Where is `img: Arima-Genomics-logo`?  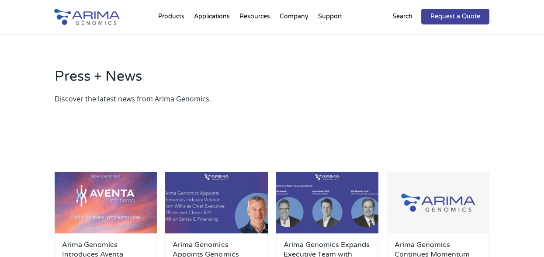 img: Arima-Genomics-logo is located at coordinates (87, 17).